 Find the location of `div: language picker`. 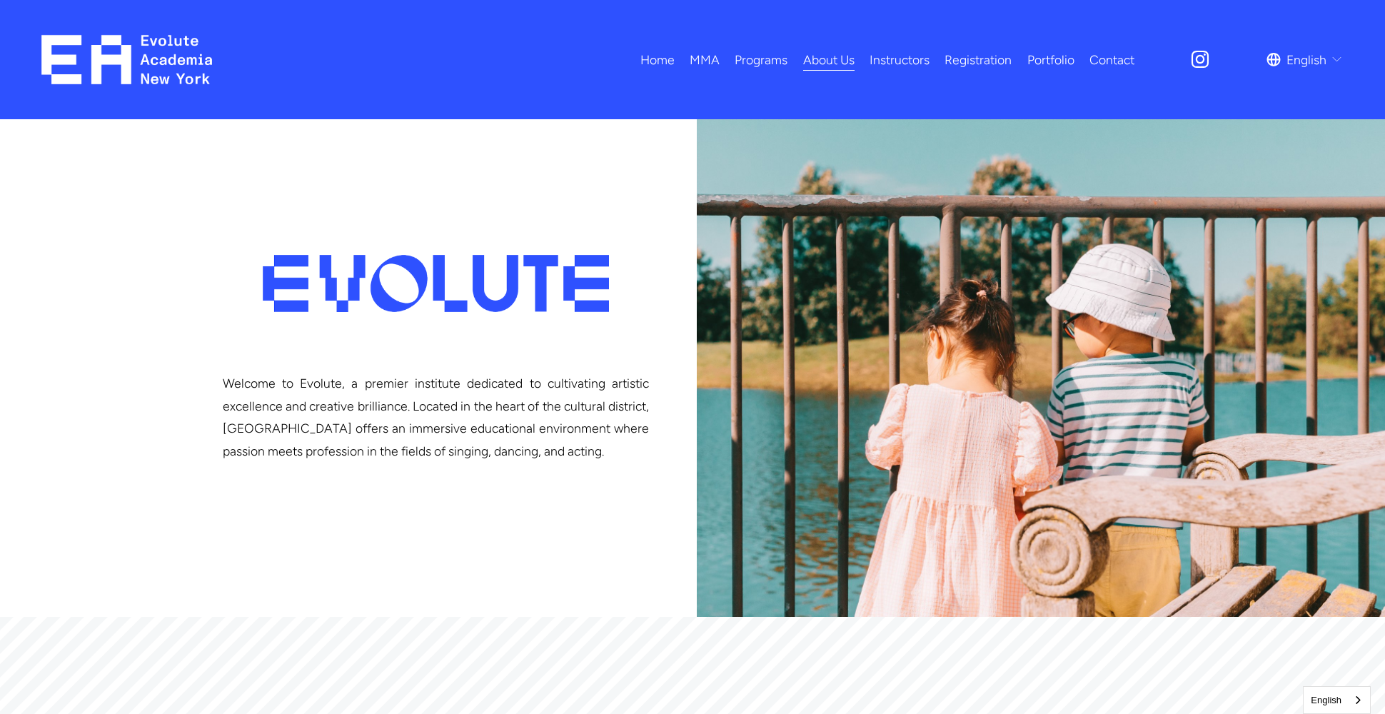

div: language picker is located at coordinates (1305, 59).